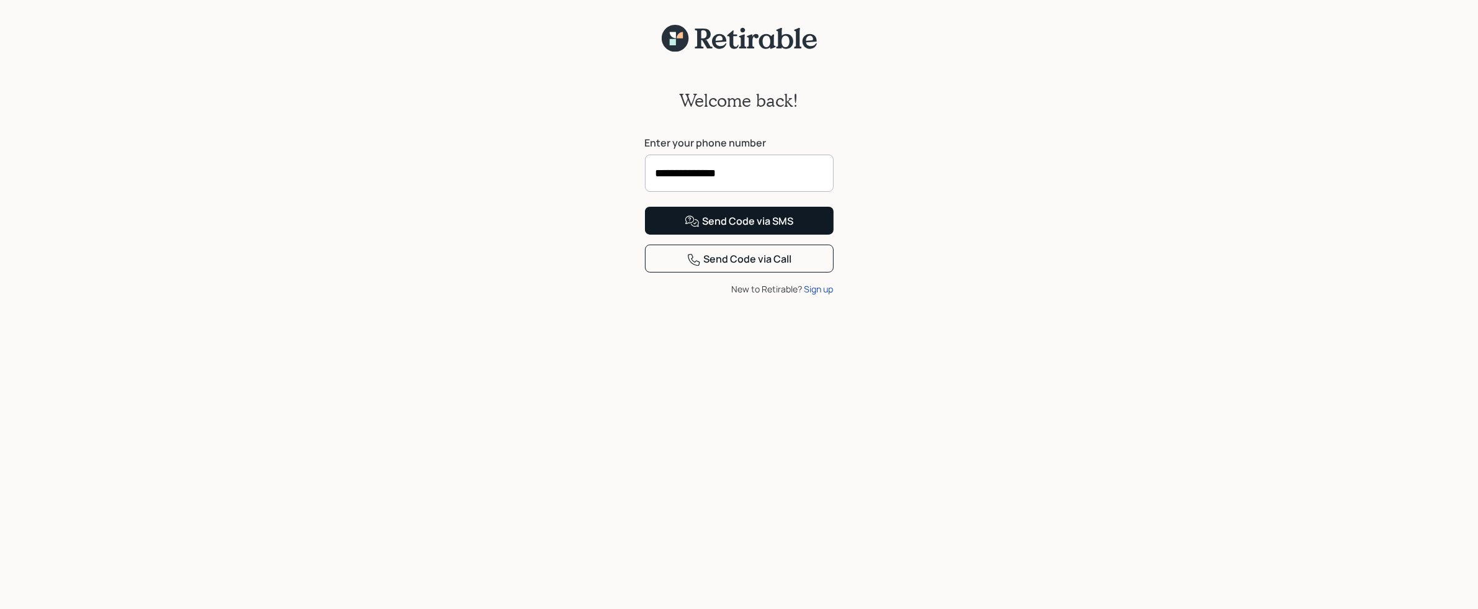  I want to click on button: Send Code via SMS, so click(739, 220).